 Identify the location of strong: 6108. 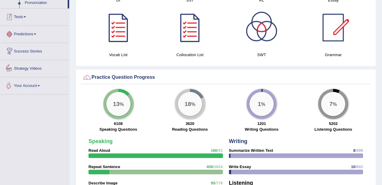
(118, 123).